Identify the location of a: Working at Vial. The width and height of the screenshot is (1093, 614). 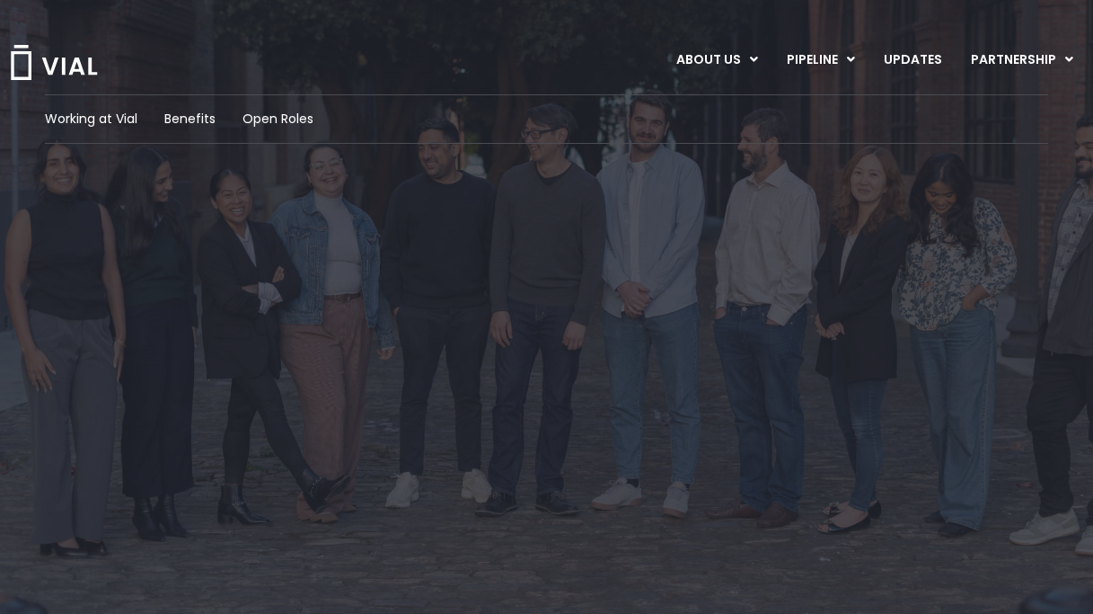
(91, 119).